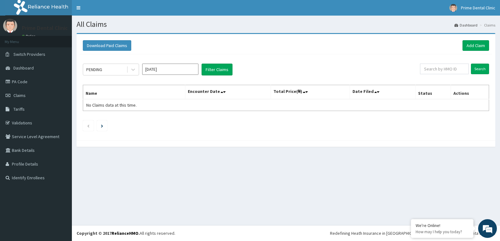  I want to click on input: Search, so click(480, 69).